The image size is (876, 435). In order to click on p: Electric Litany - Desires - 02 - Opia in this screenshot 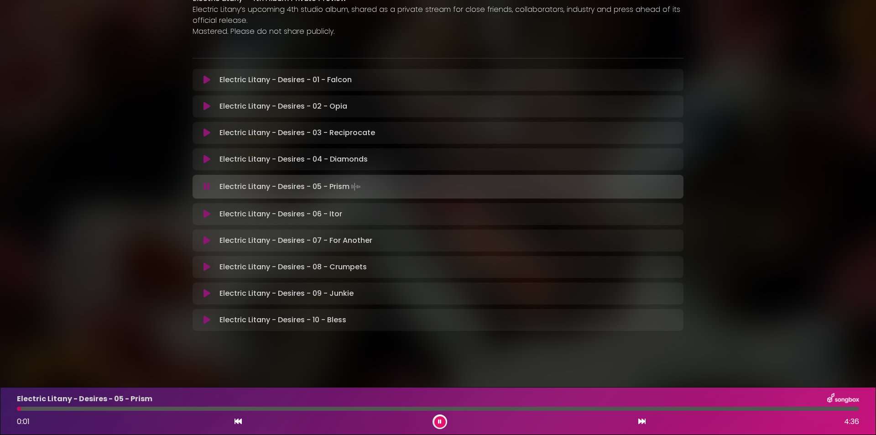, I will do `click(283, 106)`.